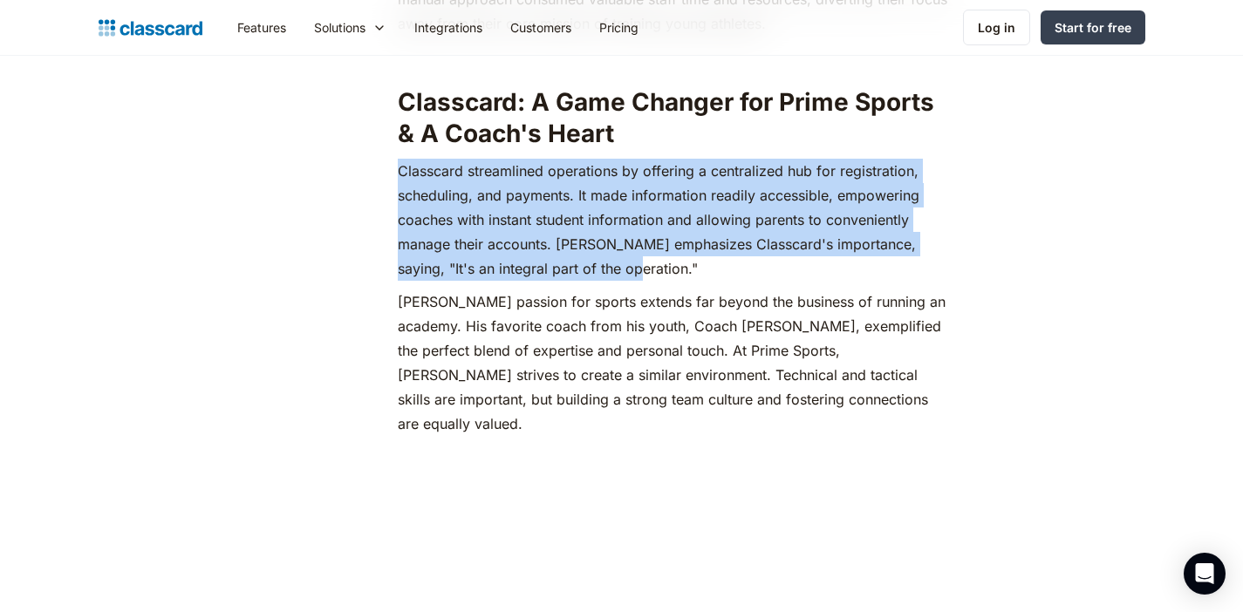  Describe the element at coordinates (262, 27) in the screenshot. I see `a: Features` at that location.